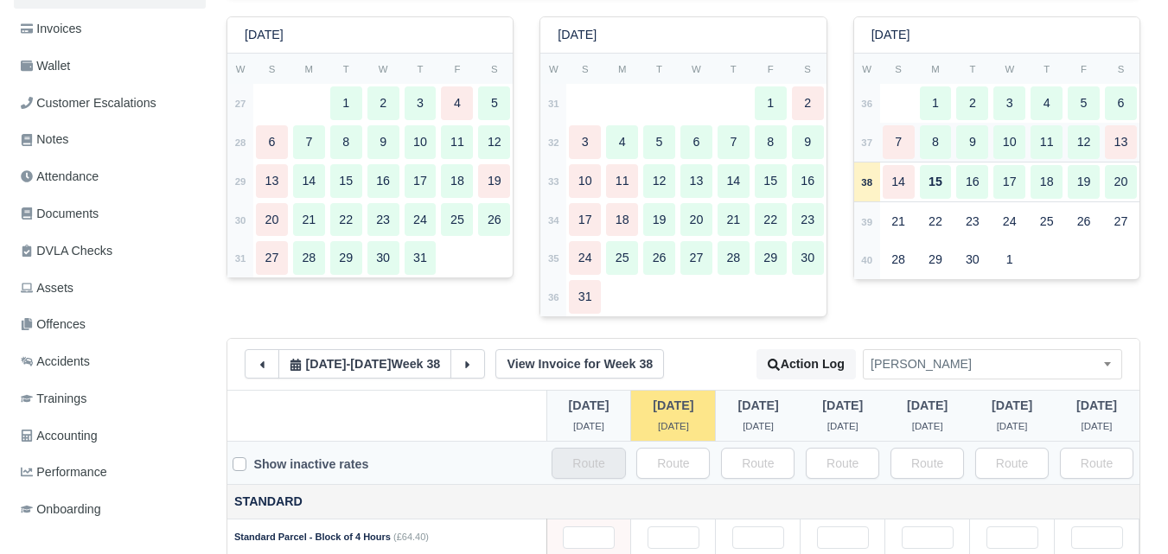  What do you see at coordinates (494, 220) in the screenshot?
I see `div: 26` at bounding box center [494, 220].